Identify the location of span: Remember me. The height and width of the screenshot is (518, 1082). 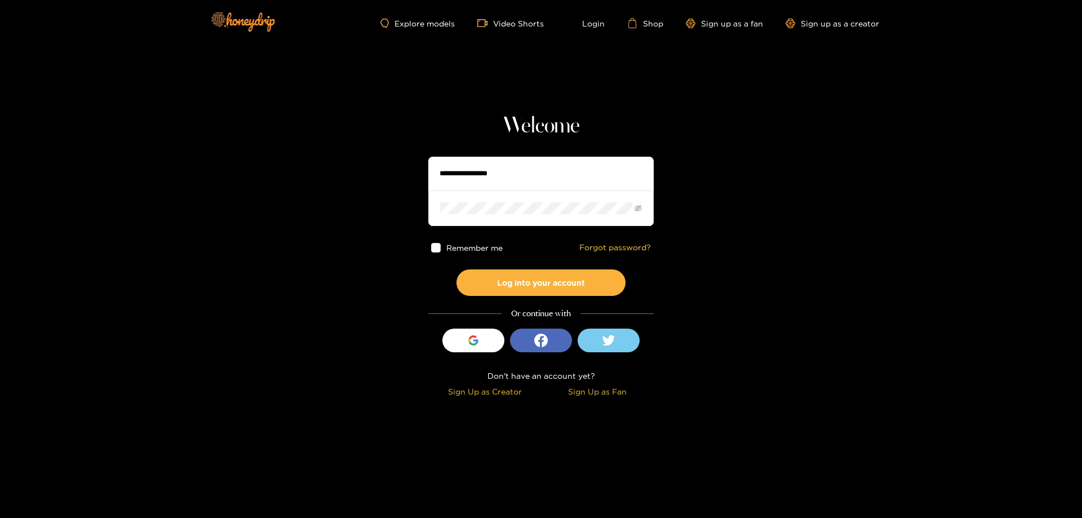
(474, 247).